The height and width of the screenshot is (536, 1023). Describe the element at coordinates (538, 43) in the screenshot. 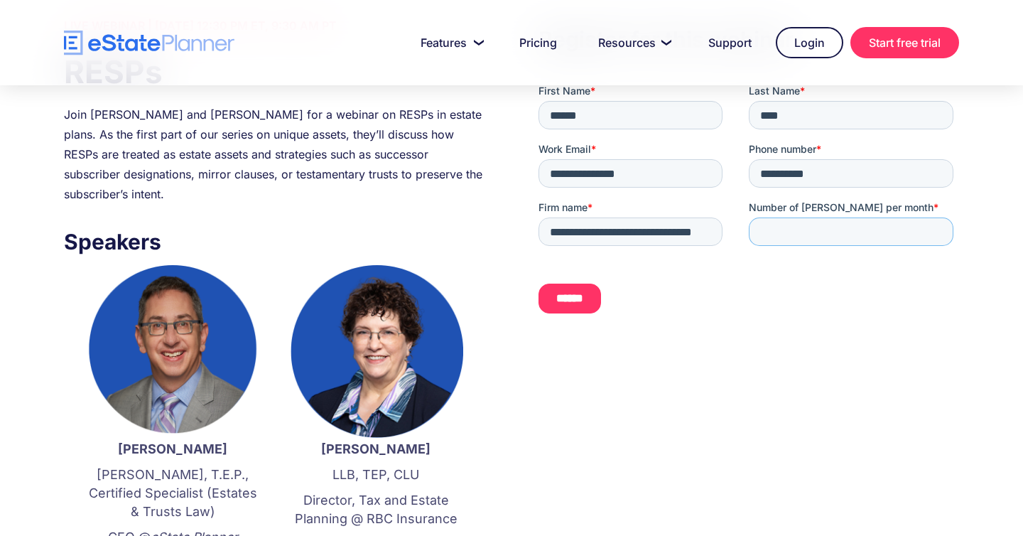

I see `a: Pricing` at that location.